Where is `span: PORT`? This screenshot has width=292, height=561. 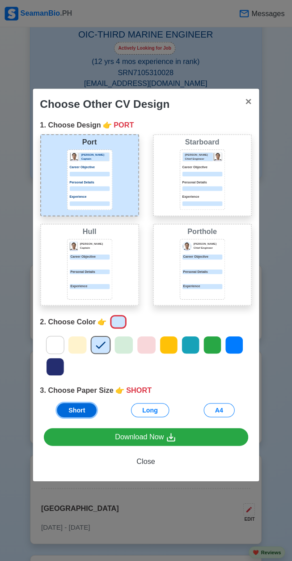
span: PORT is located at coordinates (124, 123).